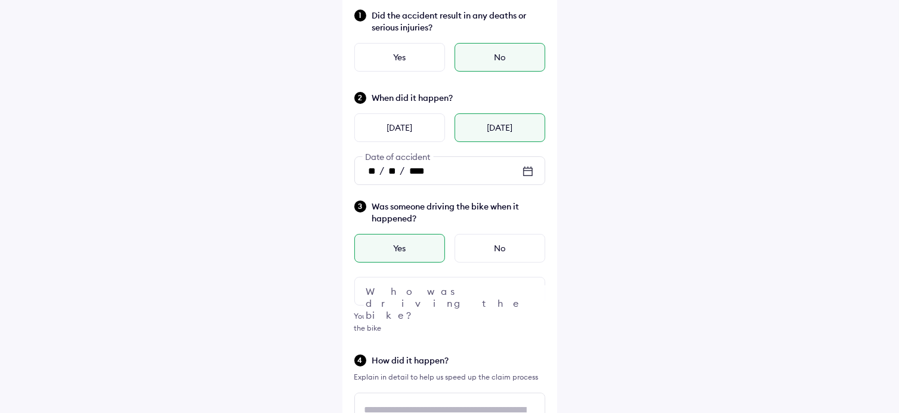 This screenshot has height=413, width=899. What do you see at coordinates (450, 322) in the screenshot?
I see `div: You can file a claim even if someone else was driving the bike` at bounding box center [450, 322].